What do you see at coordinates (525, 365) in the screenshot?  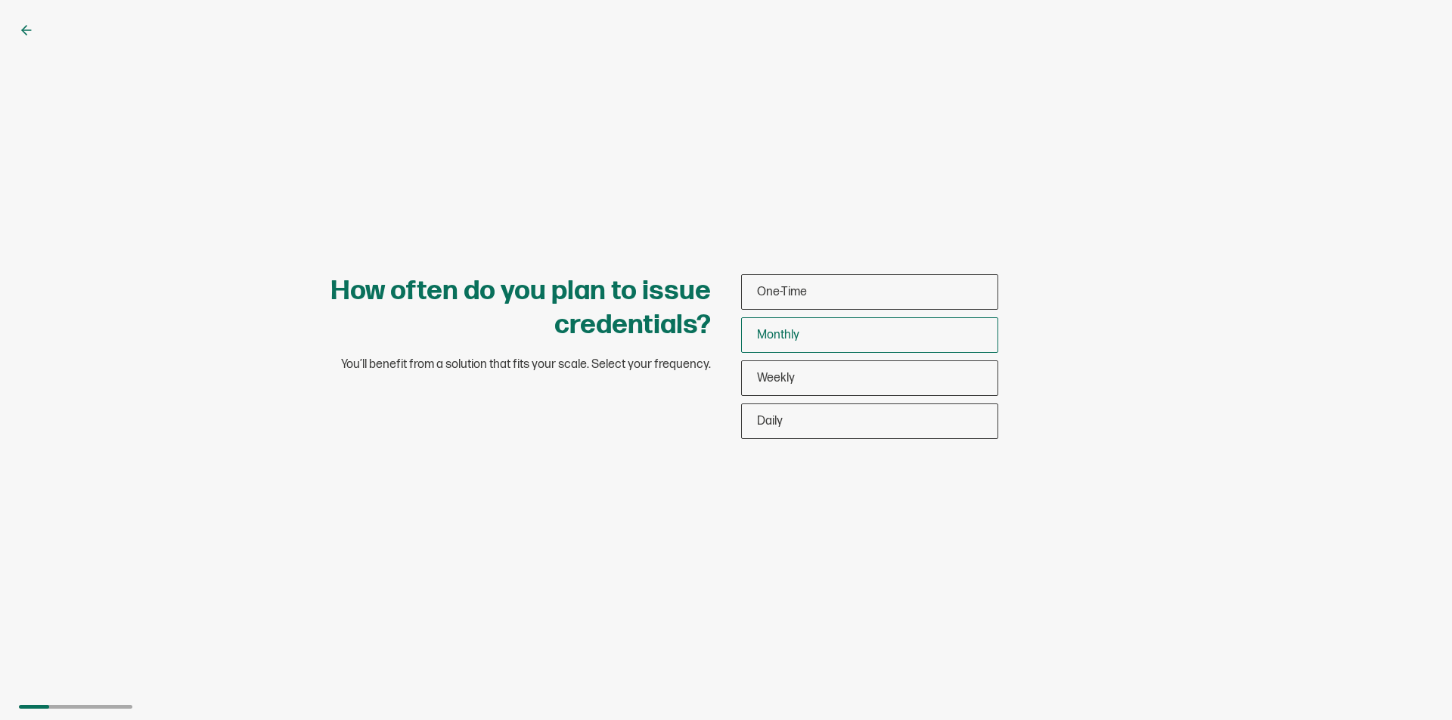 I see `span: You’ll benefit from a solution that fits your scale. Select your frequency.` at bounding box center [525, 365].